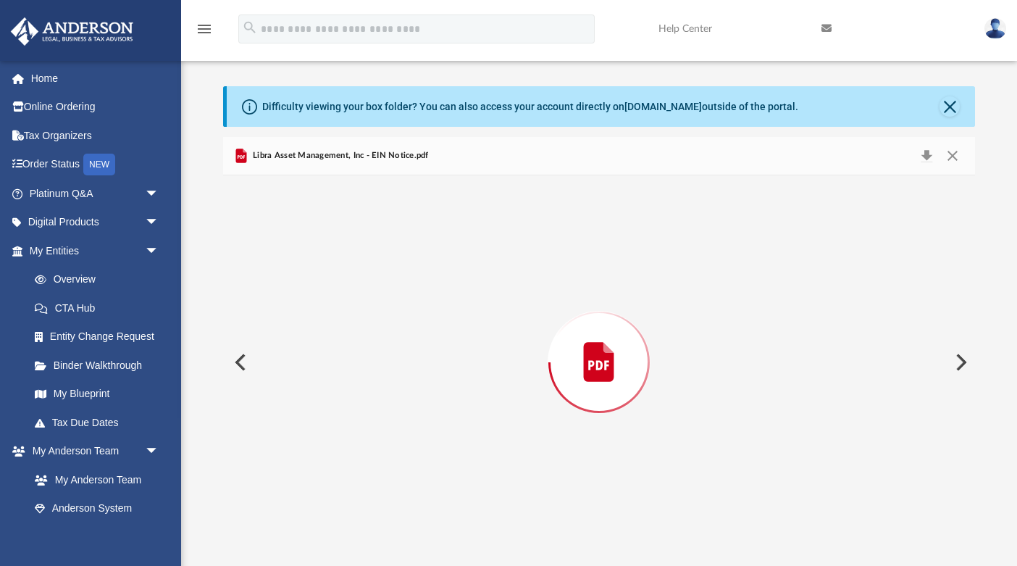  Describe the element at coordinates (530, 106) in the screenshot. I see `div: Difficulty viewing your box folder? You can also access your account directly on outside of the p...` at that location.